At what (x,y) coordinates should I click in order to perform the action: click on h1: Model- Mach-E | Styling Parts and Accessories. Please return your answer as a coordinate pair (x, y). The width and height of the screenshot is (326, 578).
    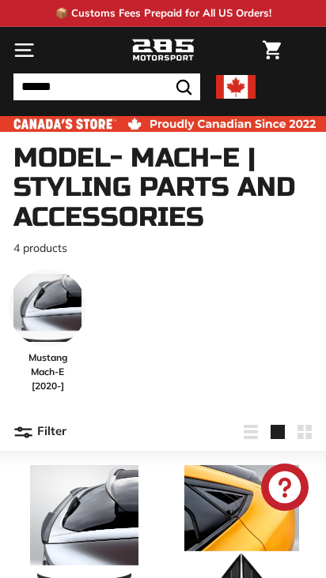
    Looking at the image, I should click on (163, 188).